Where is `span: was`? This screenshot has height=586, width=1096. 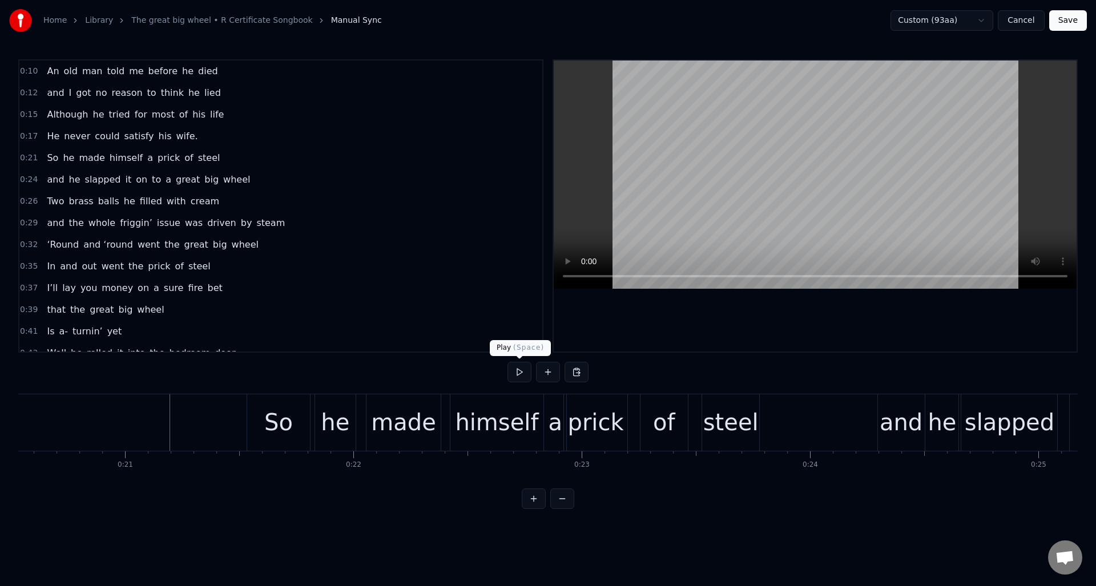
span: was is located at coordinates (194, 223).